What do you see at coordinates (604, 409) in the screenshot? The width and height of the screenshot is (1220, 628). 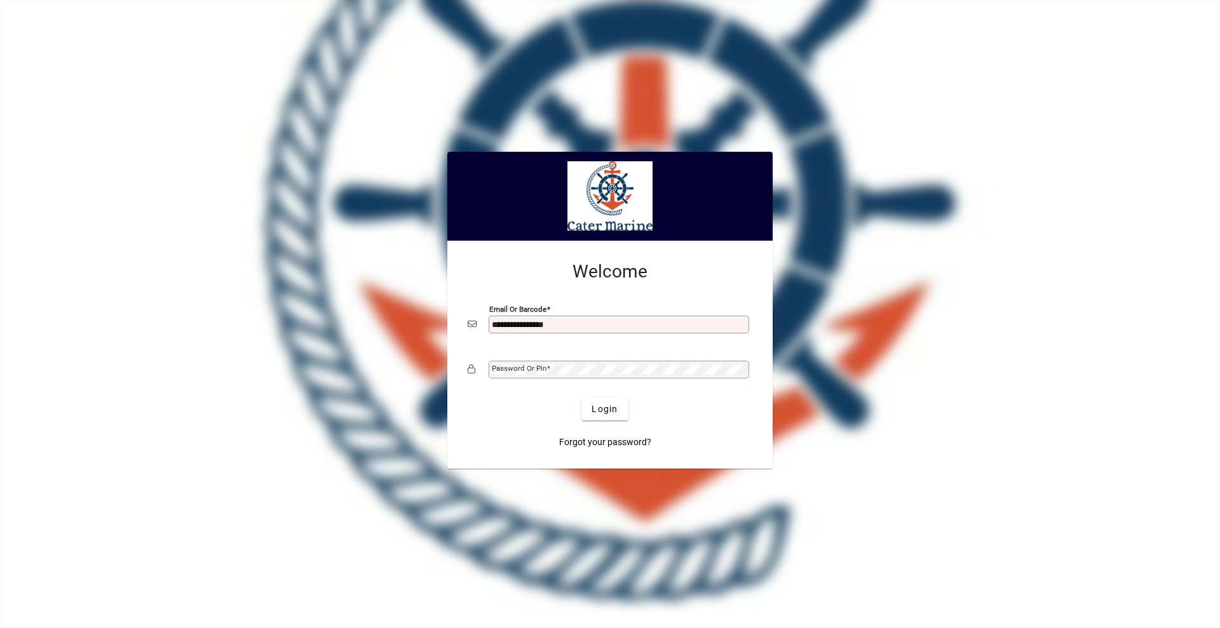 I see `span: Login` at bounding box center [604, 409].